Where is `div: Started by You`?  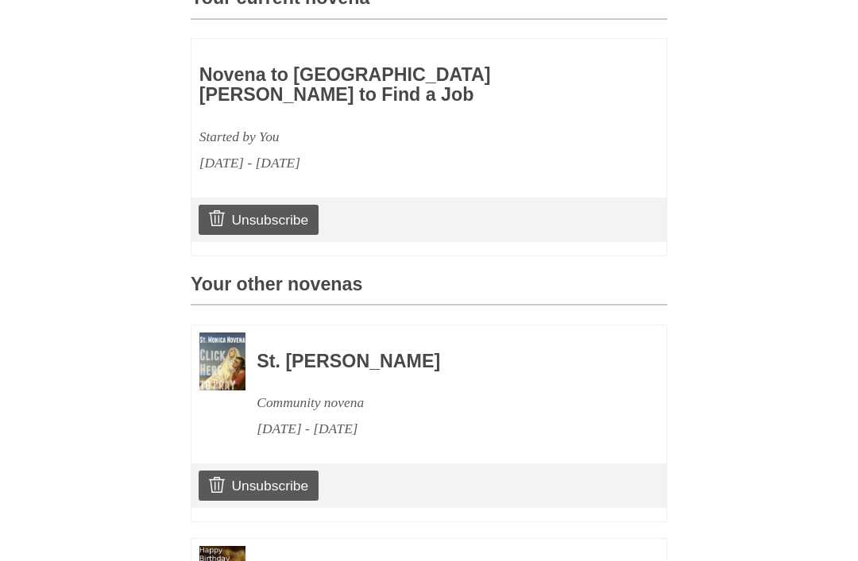 div: Started by You is located at coordinates (383, 137).